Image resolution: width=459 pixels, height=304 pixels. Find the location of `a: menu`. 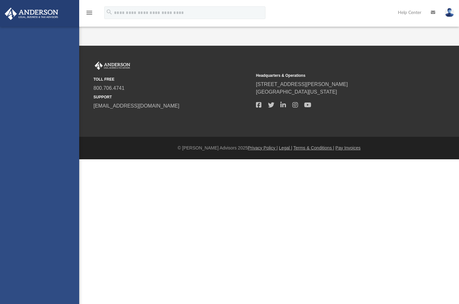

a: menu is located at coordinates (89, 14).